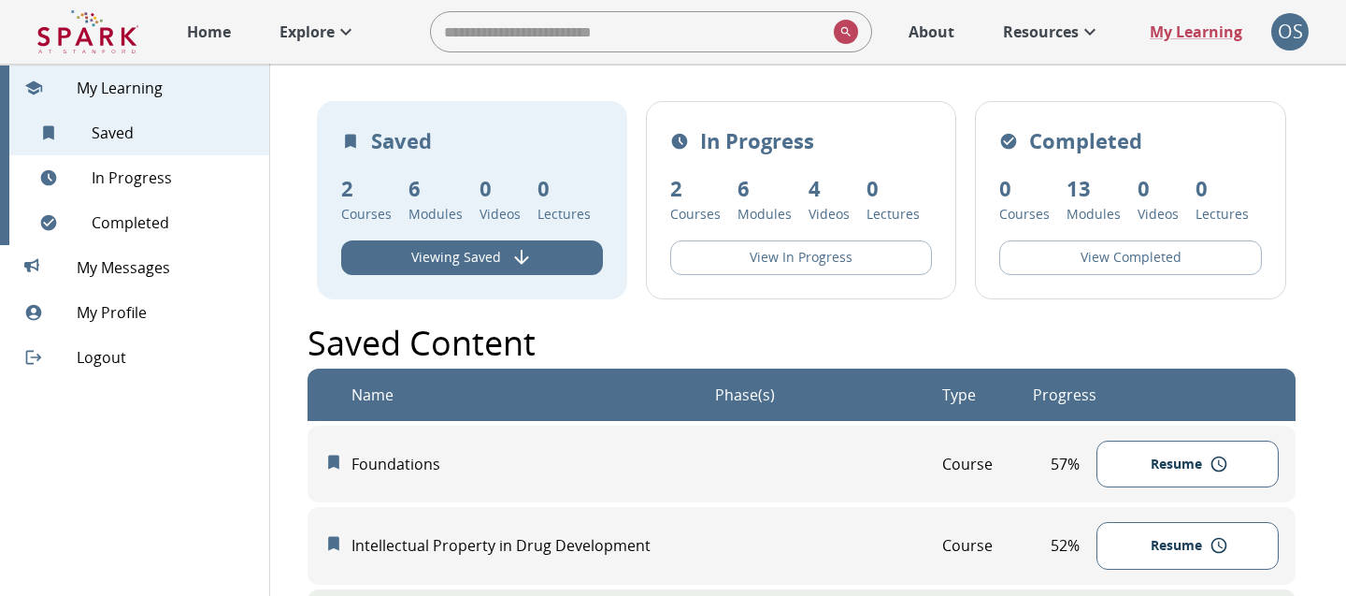 The height and width of the screenshot is (596, 1346). Describe the element at coordinates (745, 395) in the screenshot. I see `p: Phase(s)` at that location.